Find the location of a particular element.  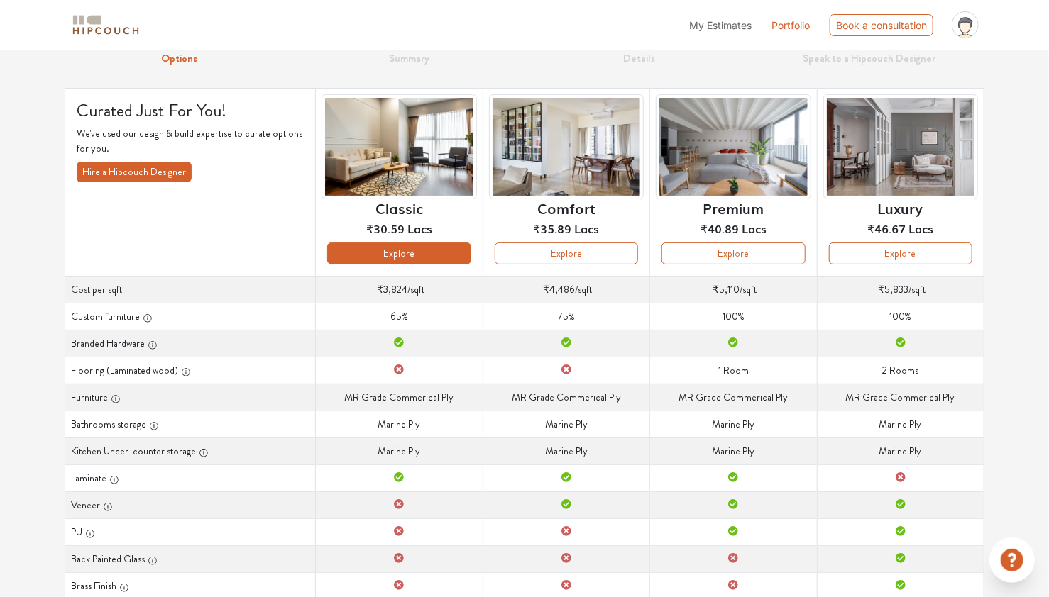

th: Laminate is located at coordinates (190, 478).